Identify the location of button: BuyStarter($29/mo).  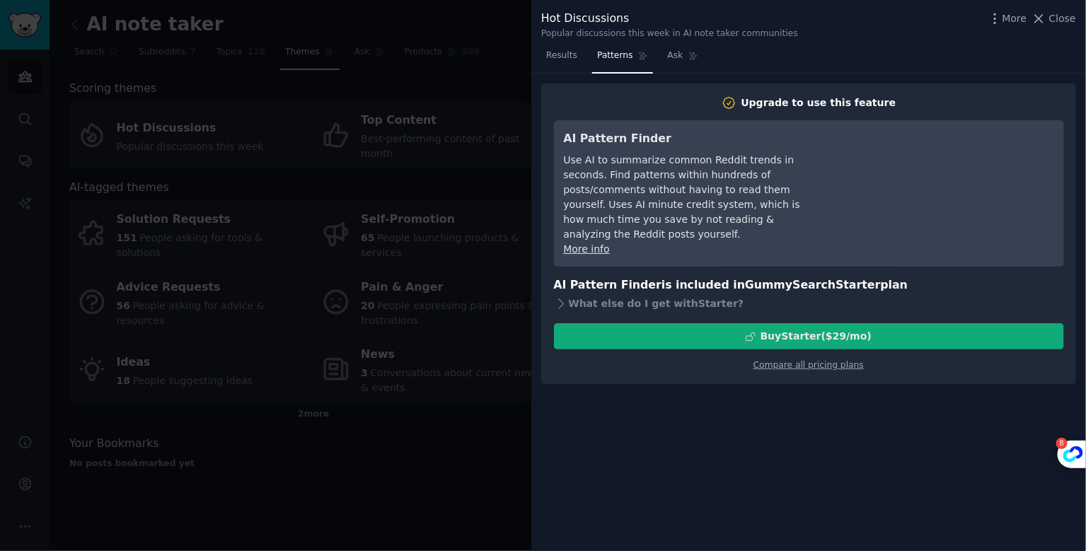
(809, 336).